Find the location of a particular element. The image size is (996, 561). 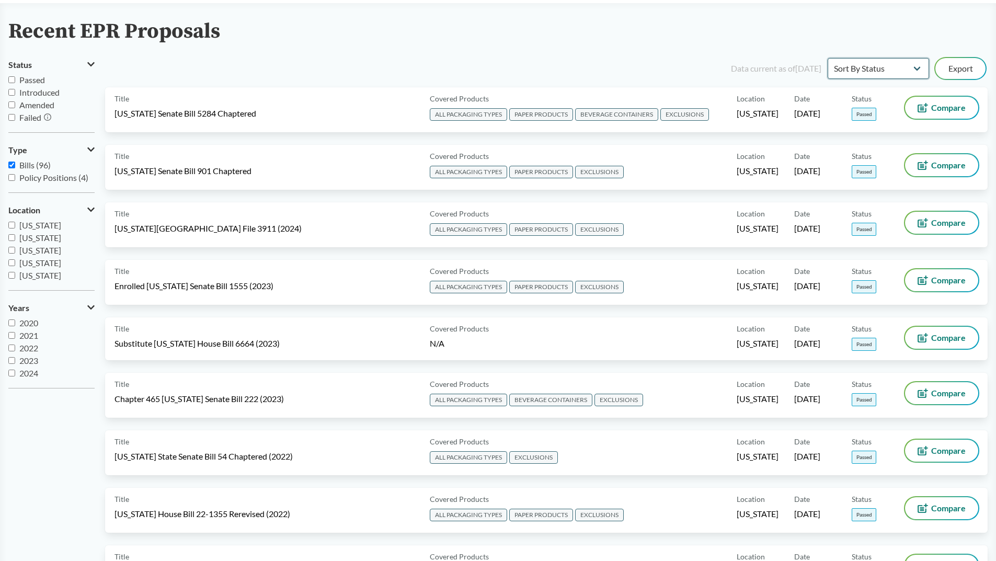

input: 2020 is located at coordinates (12, 323).